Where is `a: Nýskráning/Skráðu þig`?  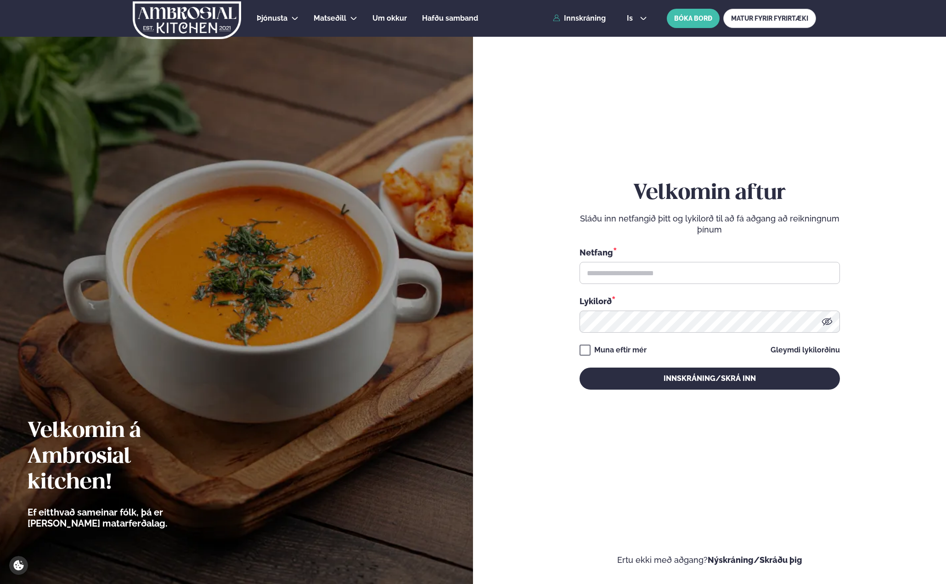 a: Nýskráning/Skráðu þig is located at coordinates (755, 559).